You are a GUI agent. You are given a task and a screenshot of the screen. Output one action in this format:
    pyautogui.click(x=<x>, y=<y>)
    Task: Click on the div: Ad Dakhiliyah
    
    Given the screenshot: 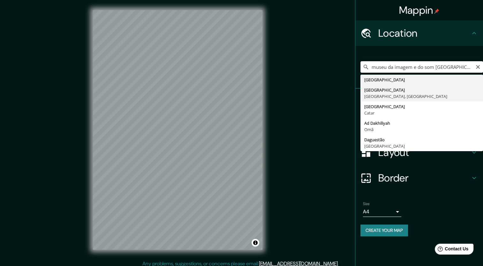 What is the action you would take?
    pyautogui.click(x=422, y=123)
    